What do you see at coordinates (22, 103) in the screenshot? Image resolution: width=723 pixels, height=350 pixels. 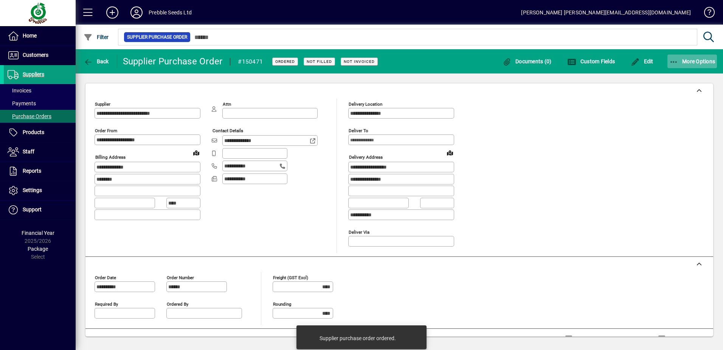 I see `span: Payments` at bounding box center [22, 103].